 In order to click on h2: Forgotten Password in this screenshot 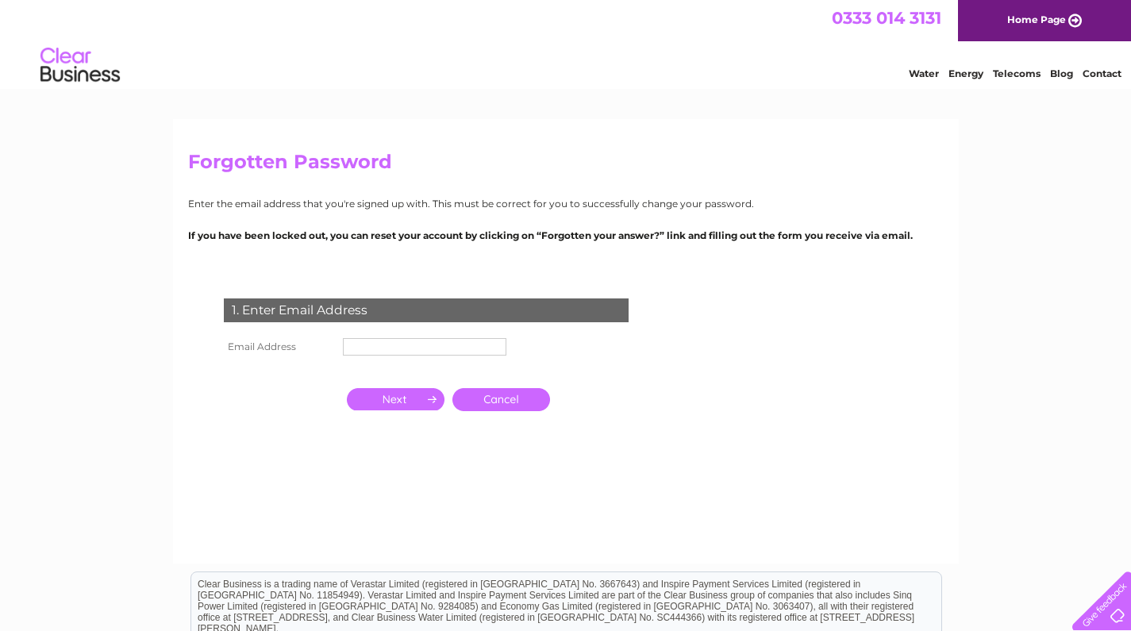, I will do `click(566, 166)`.